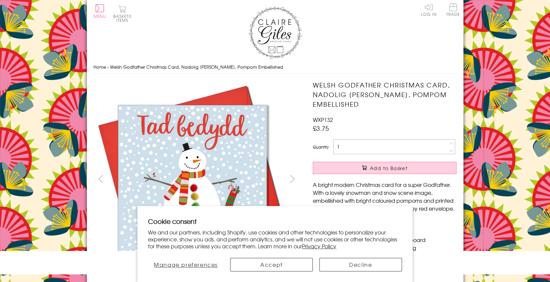 The height and width of the screenshot is (282, 550). Describe the element at coordinates (385, 197) in the screenshot. I see `p: A bright modern Christmas card for a super Godfather. With a lovely snowman and snow scene image,...` at that location.